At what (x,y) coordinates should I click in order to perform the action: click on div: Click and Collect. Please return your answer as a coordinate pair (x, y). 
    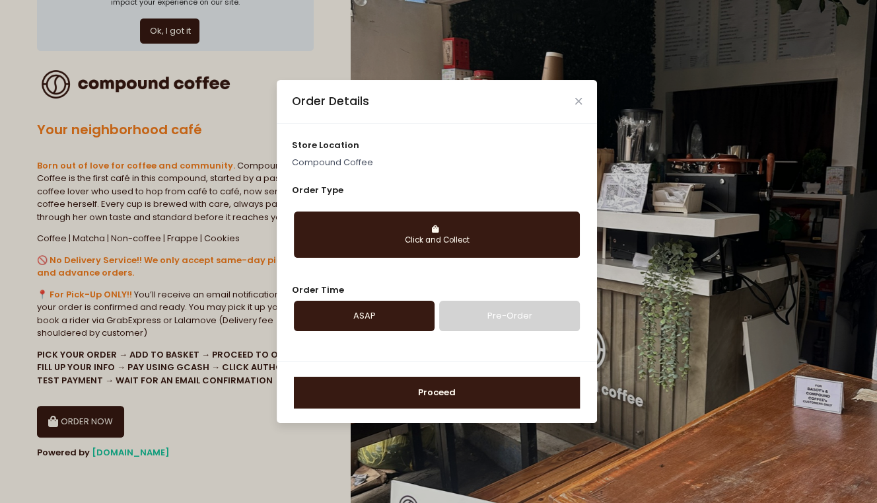
    Looking at the image, I should click on (437, 240).